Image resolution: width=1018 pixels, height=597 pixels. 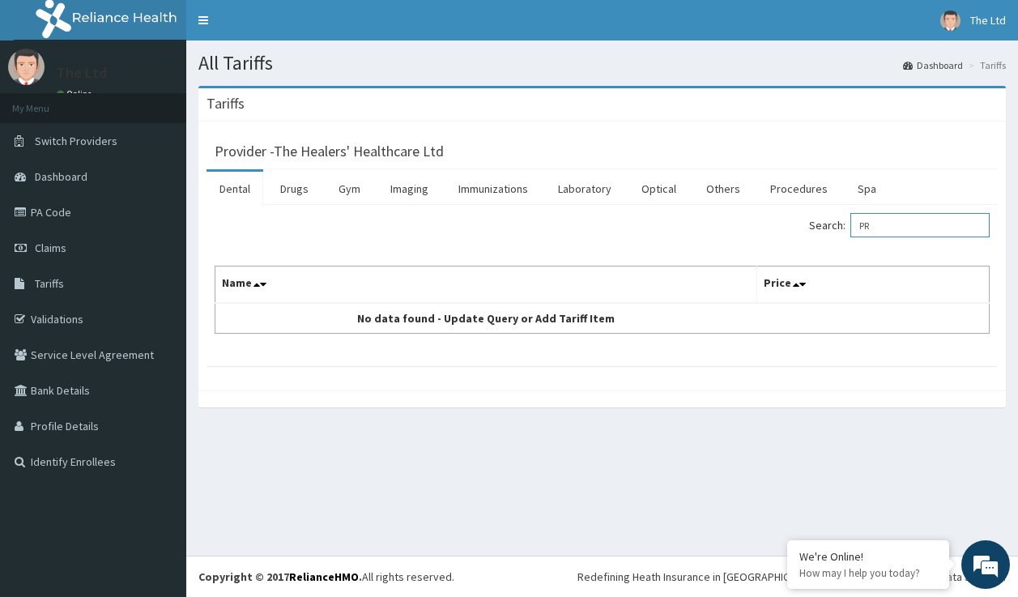 What do you see at coordinates (49, 284) in the screenshot?
I see `span: Tariffs` at bounding box center [49, 284].